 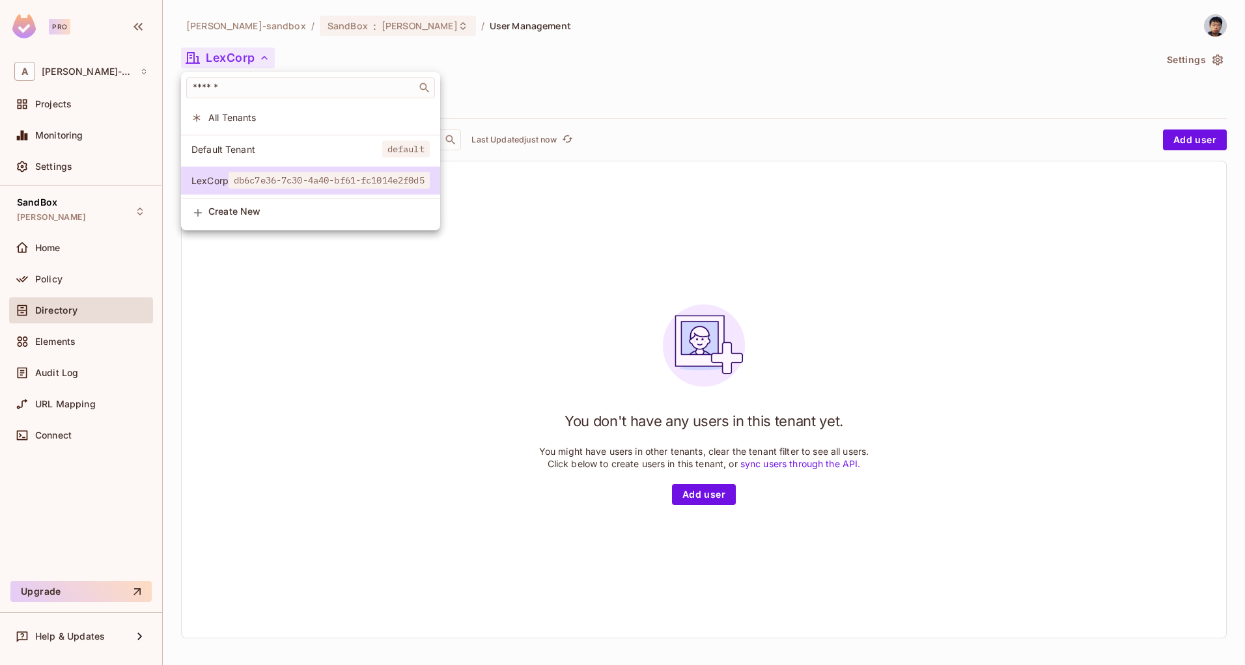 What do you see at coordinates (406, 149) in the screenshot?
I see `span: default` at bounding box center [406, 149].